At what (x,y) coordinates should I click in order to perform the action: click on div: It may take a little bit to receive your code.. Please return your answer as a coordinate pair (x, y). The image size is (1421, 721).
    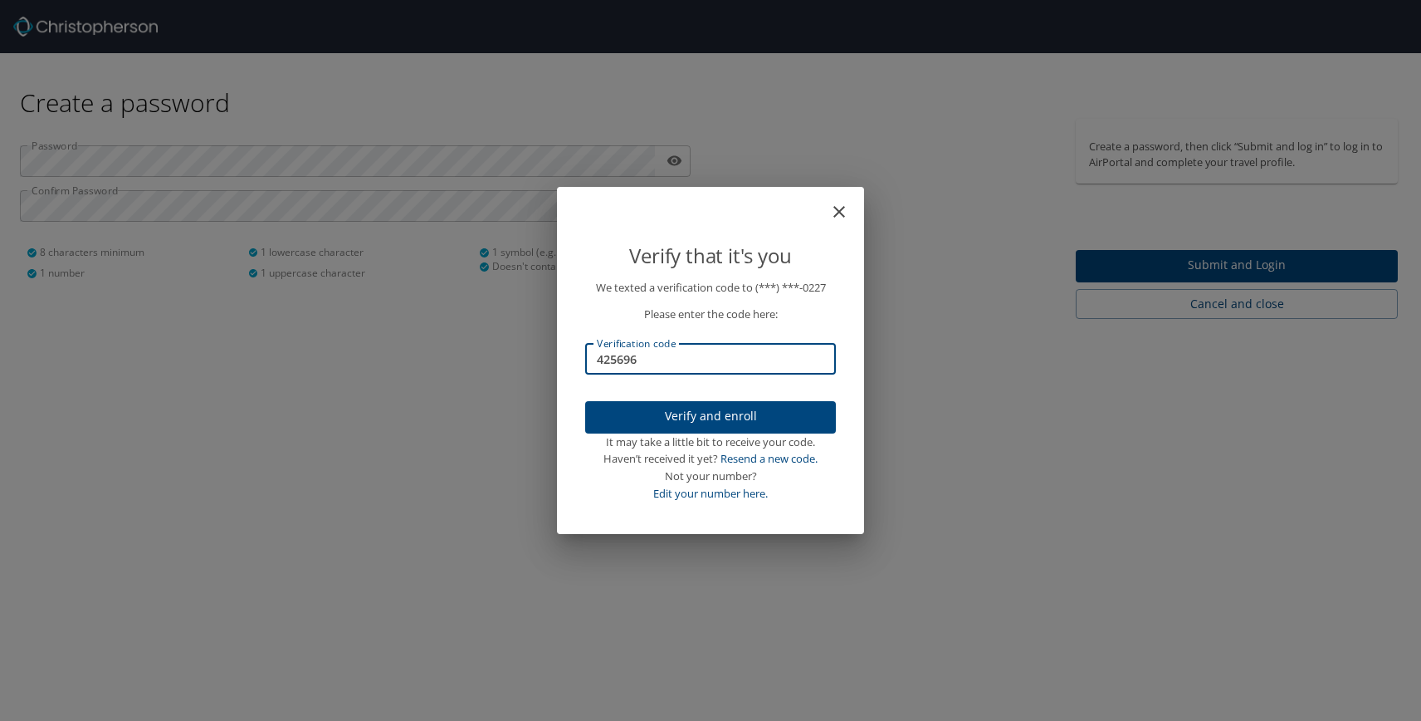
    Looking at the image, I should click on (711, 442).